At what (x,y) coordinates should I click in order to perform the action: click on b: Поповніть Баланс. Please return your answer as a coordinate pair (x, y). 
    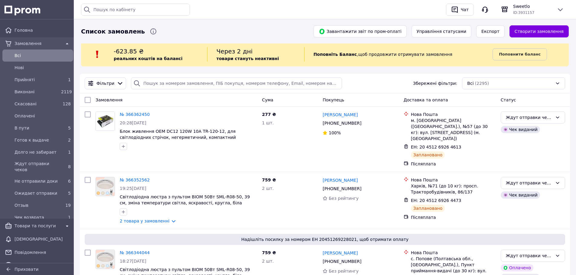
    Looking at the image, I should click on (335, 54).